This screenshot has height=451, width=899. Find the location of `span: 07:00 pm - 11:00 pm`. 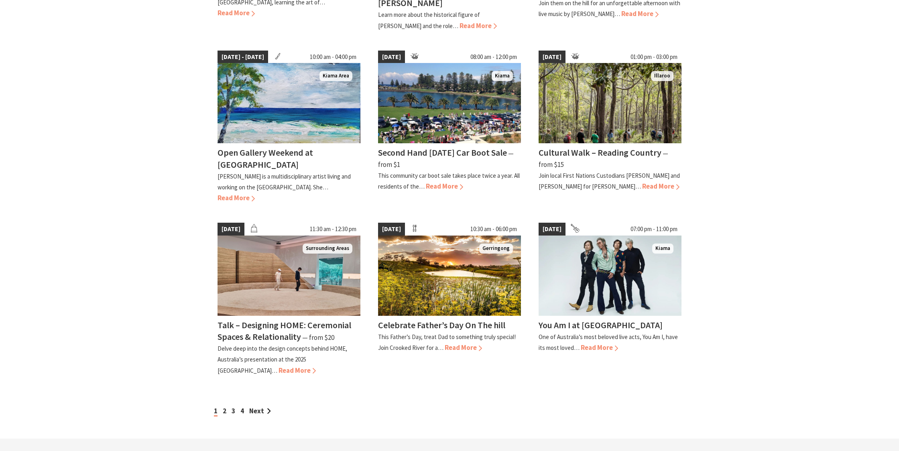

span: 07:00 pm - 11:00 pm is located at coordinates (654, 229).